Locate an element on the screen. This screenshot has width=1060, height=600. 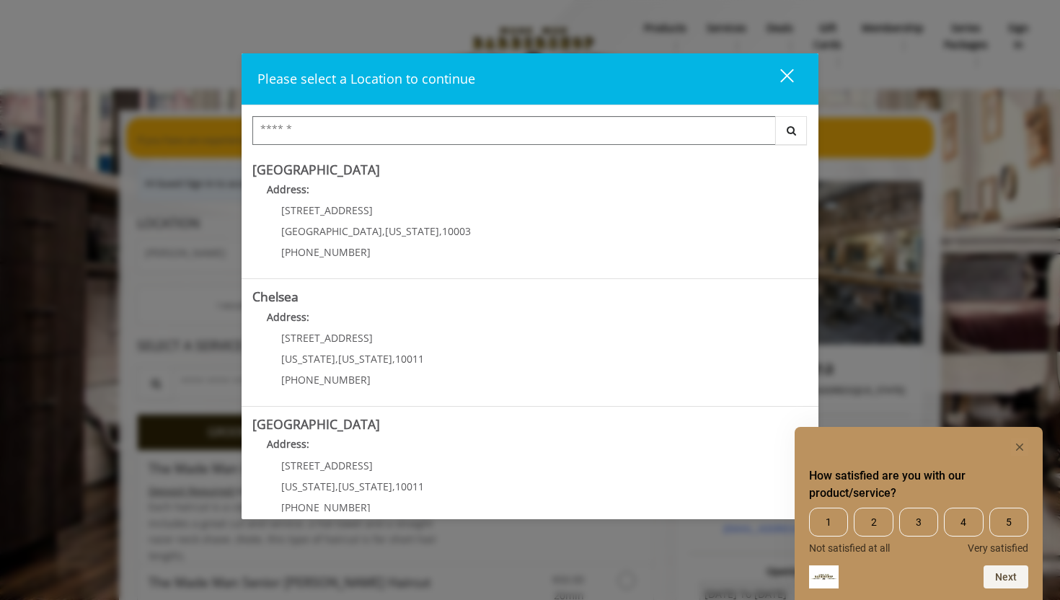
input: Search Center is located at coordinates (514, 131).